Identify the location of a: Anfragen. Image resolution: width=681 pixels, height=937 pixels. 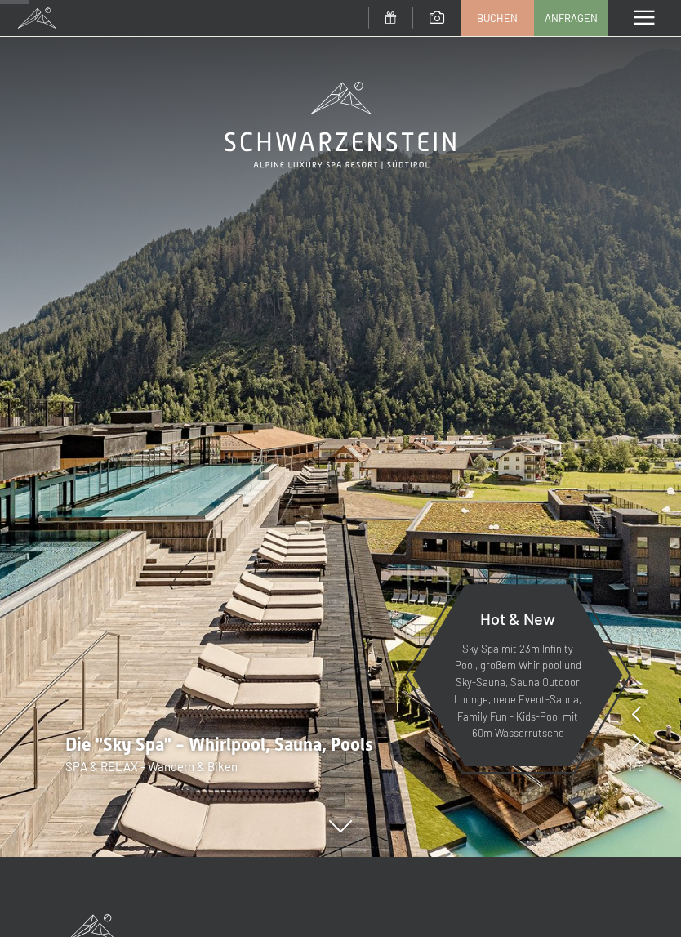
(571, 18).